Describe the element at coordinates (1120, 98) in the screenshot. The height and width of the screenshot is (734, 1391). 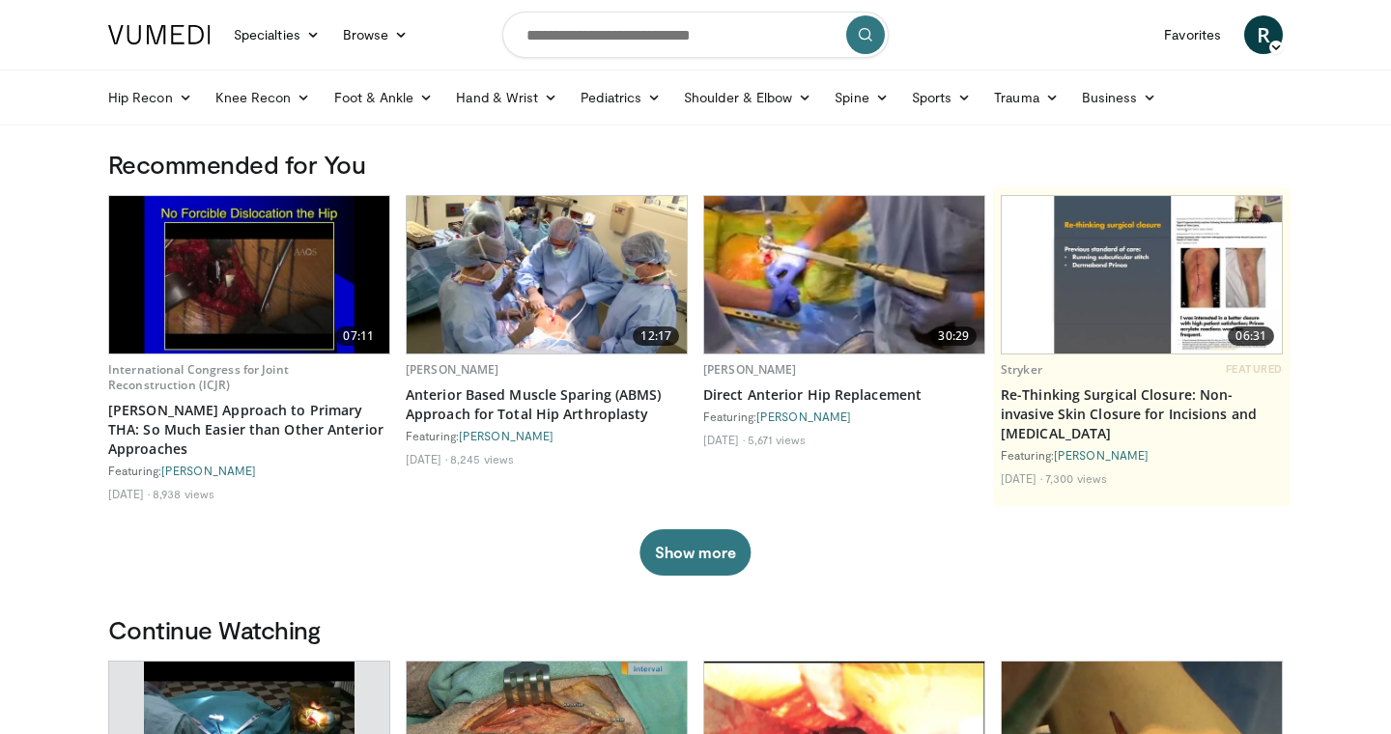
I see `a: Business` at that location.